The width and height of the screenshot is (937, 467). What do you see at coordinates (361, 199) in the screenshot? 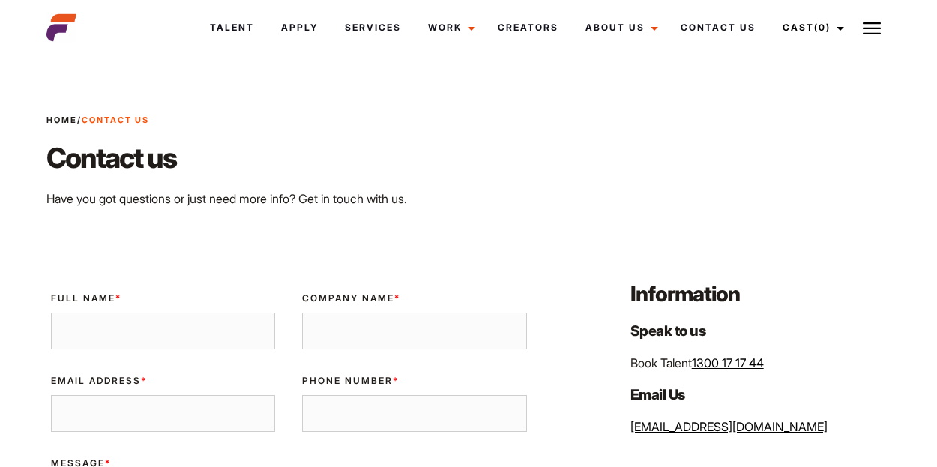
I see `p: Have you got questions or just need more info? Get in touch with us.` at bounding box center [361, 199].